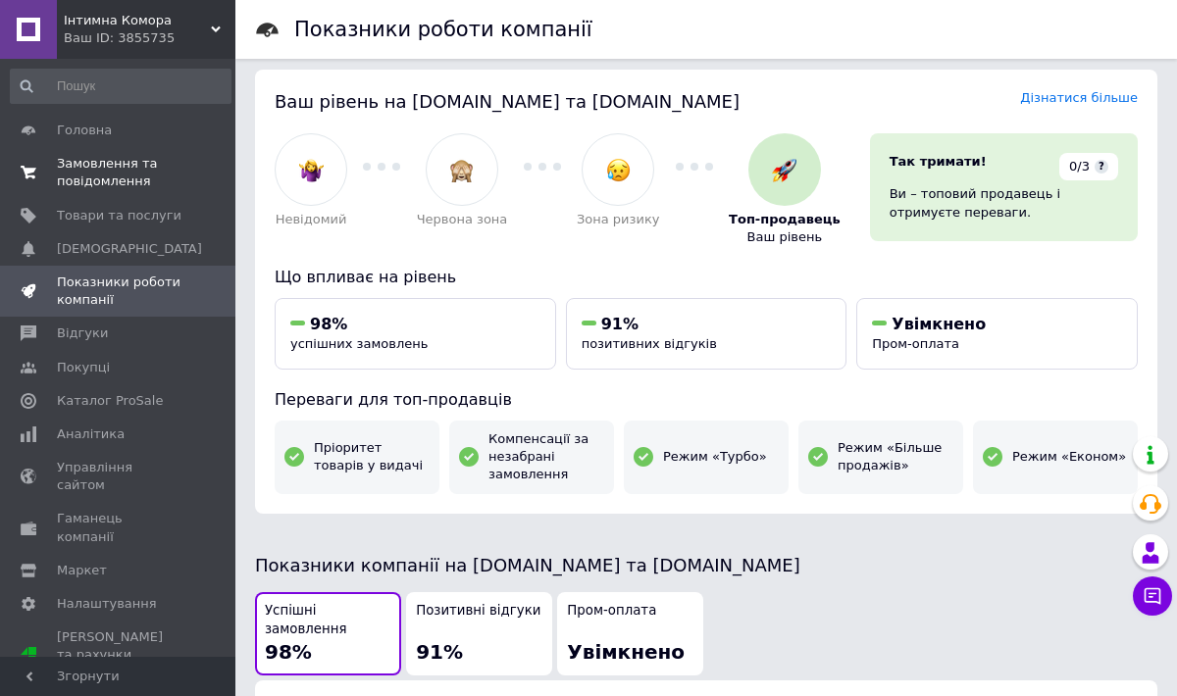  What do you see at coordinates (119, 173) in the screenshot?
I see `span: Замовлення та повідомлення` at bounding box center [119, 173].